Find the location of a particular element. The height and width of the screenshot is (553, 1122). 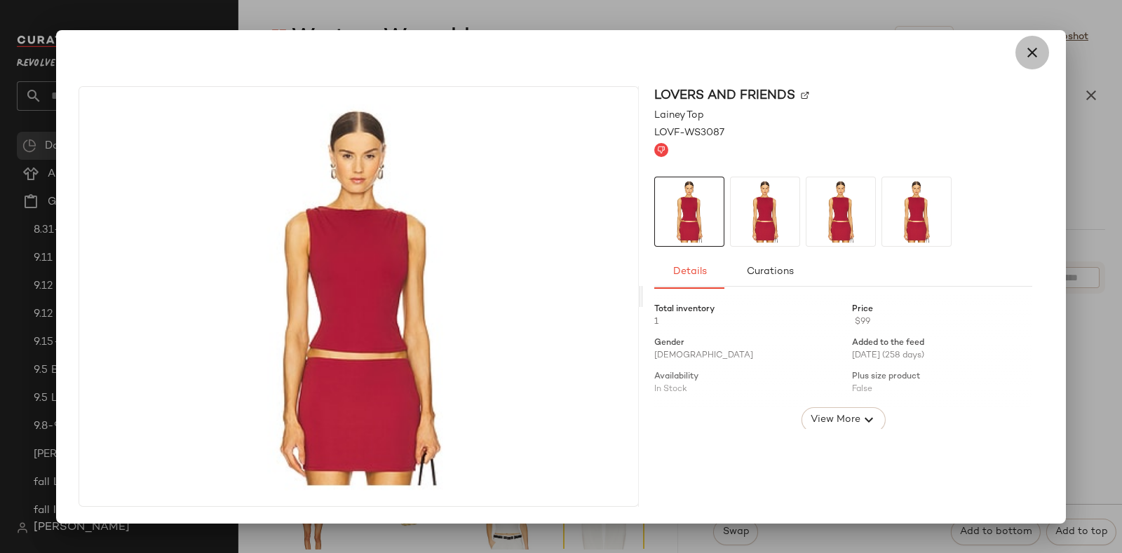

span: Details is located at coordinates (688, 272).